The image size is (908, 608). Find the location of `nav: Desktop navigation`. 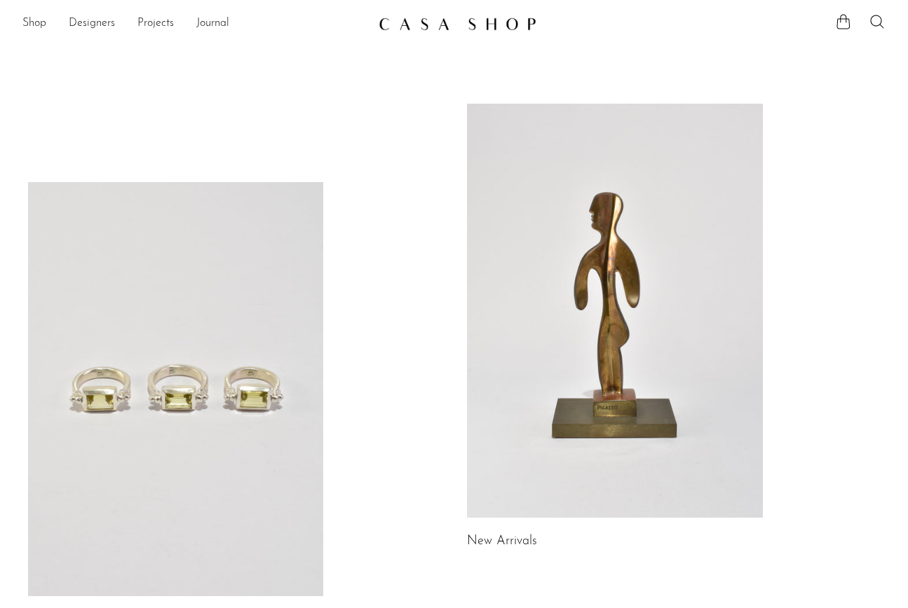

nav: Desktop navigation is located at coordinates (195, 24).